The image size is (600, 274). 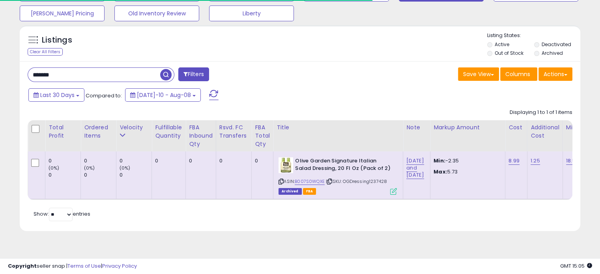 What do you see at coordinates (519, 74) in the screenshot?
I see `button: Columns` at bounding box center [519, 74].